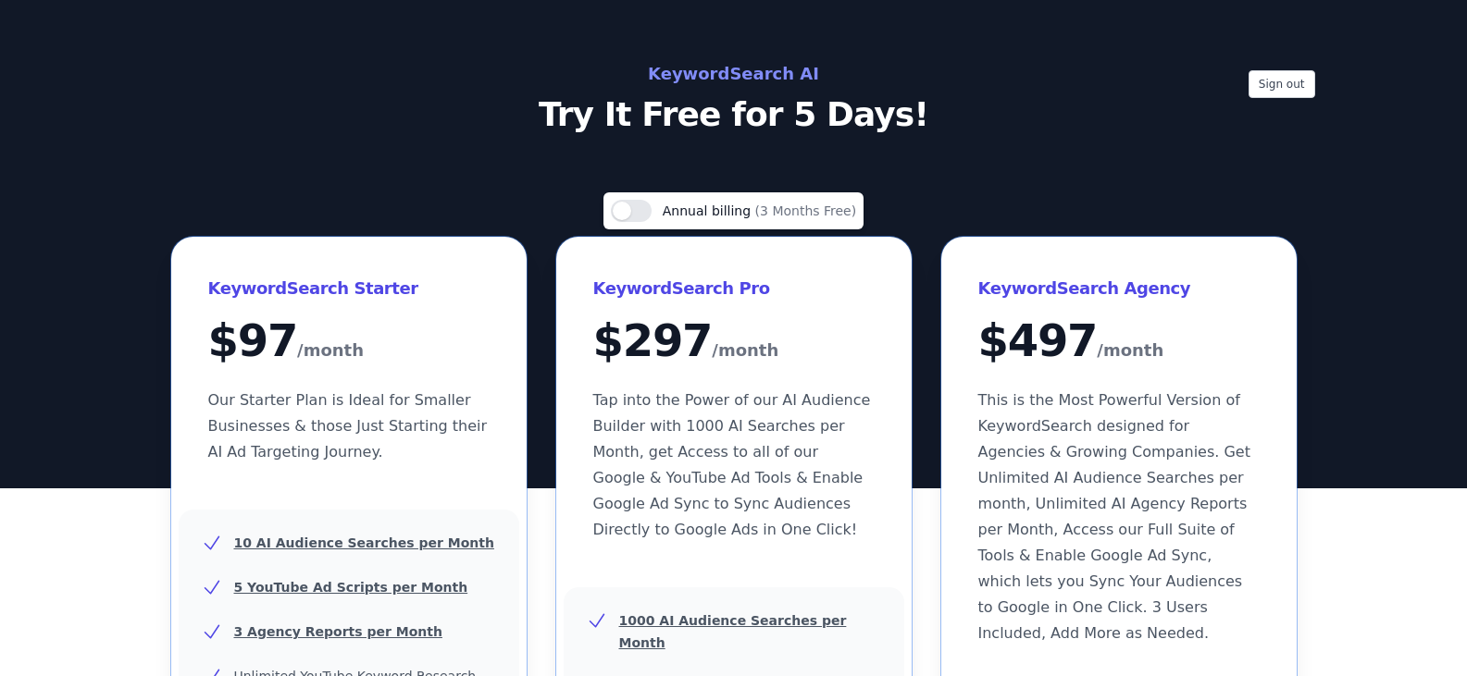 This screenshot has width=1467, height=676. I want to click on span: Our Starter Plan is Ideal for Smaller Businesses & those Just Starting their AI Ad Targeting Jour..., so click(348, 426).